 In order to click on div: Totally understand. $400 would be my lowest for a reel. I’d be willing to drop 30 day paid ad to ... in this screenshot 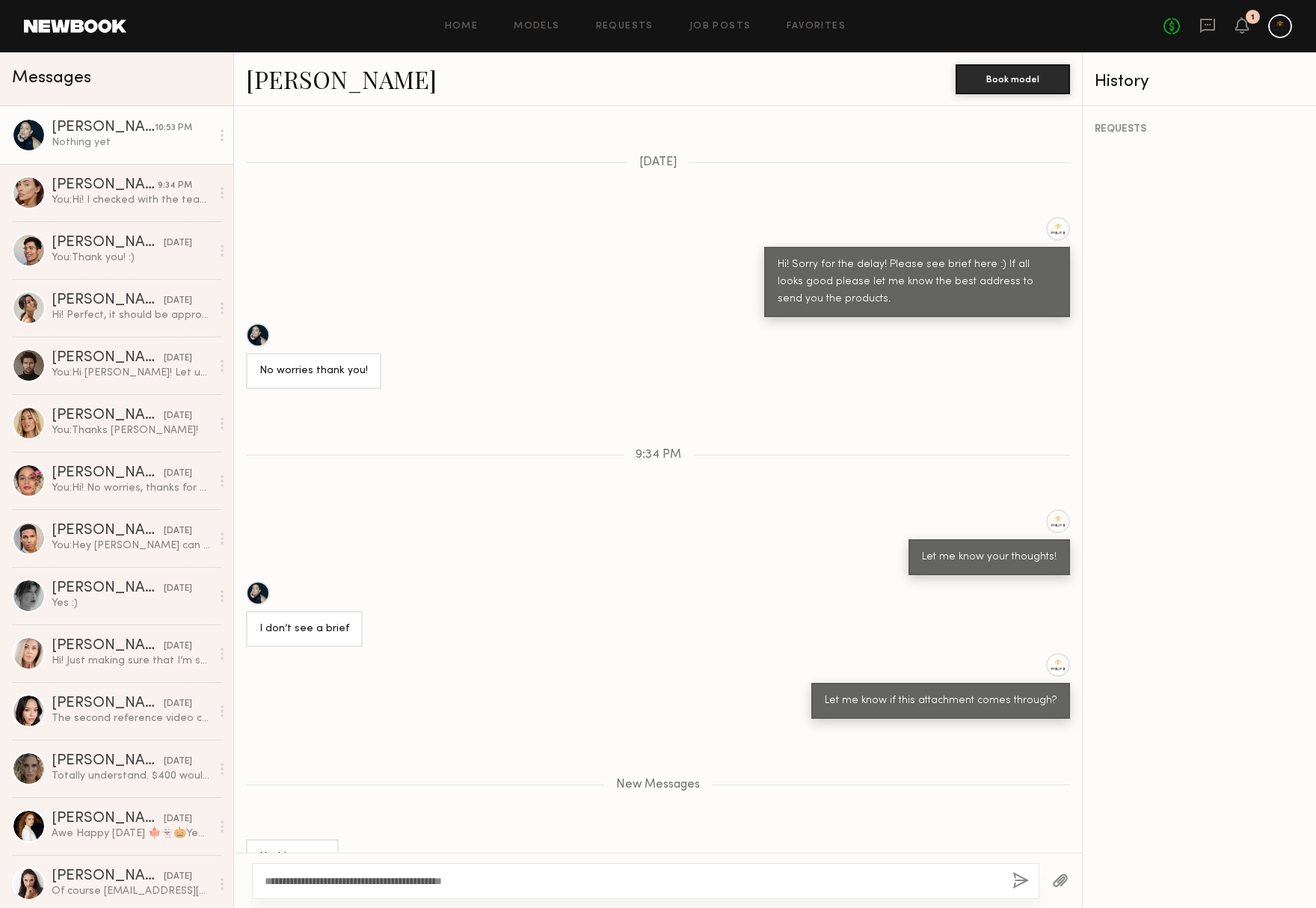, I will do `click(131, 775)`.